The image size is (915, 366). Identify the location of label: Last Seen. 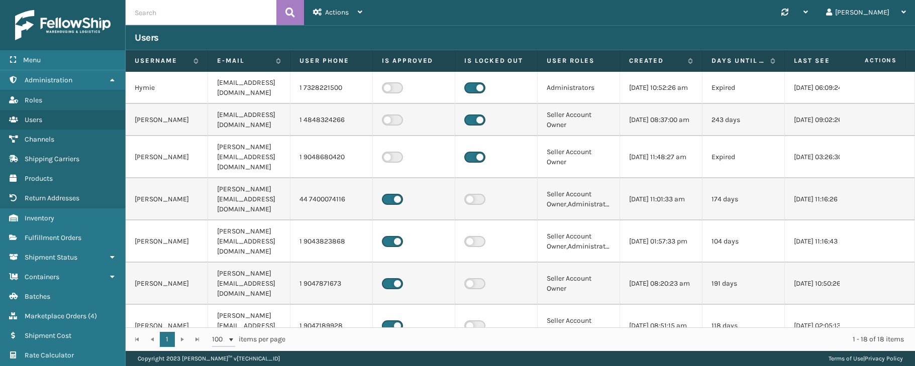
(821, 61).